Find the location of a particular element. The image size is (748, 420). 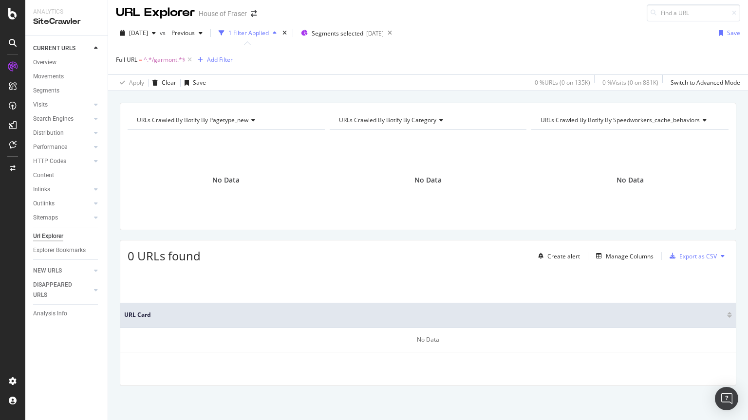

div: Analysis Info is located at coordinates (50, 314).